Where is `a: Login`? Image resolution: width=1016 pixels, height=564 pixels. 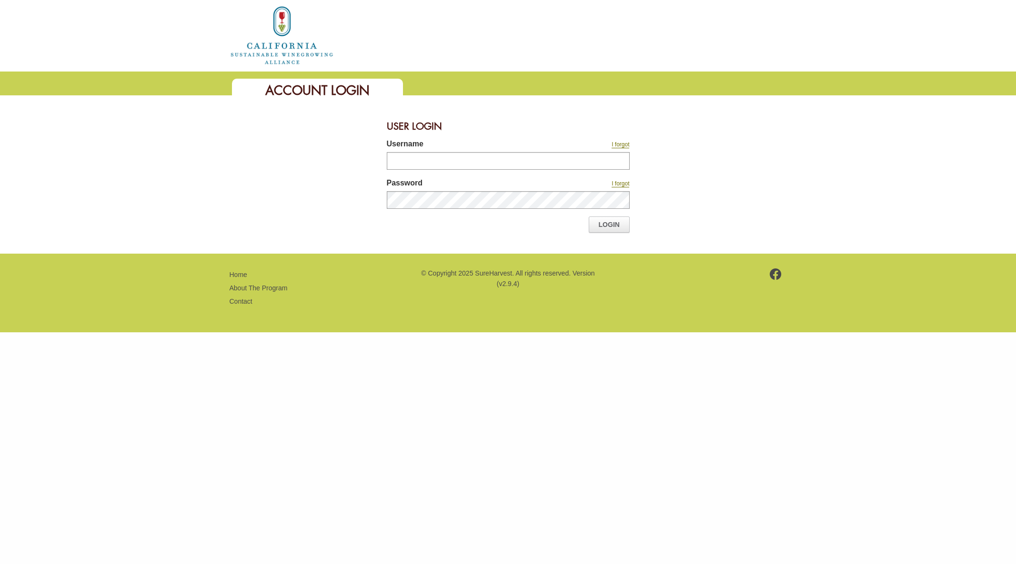
a: Login is located at coordinates (609, 224).